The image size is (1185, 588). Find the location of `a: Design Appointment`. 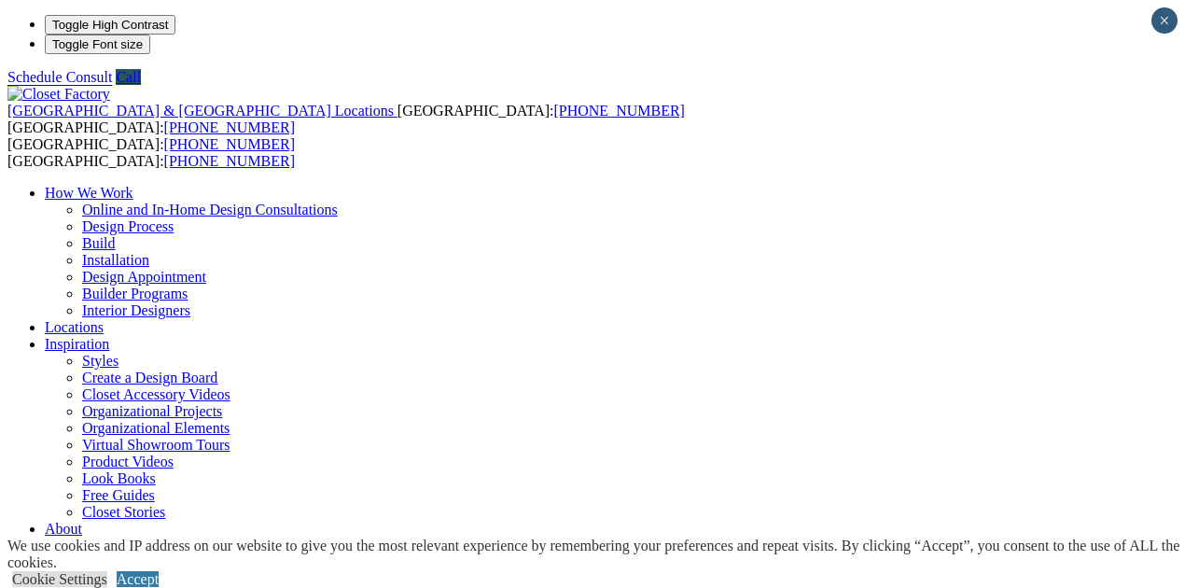

a: Design Appointment is located at coordinates (144, 276).